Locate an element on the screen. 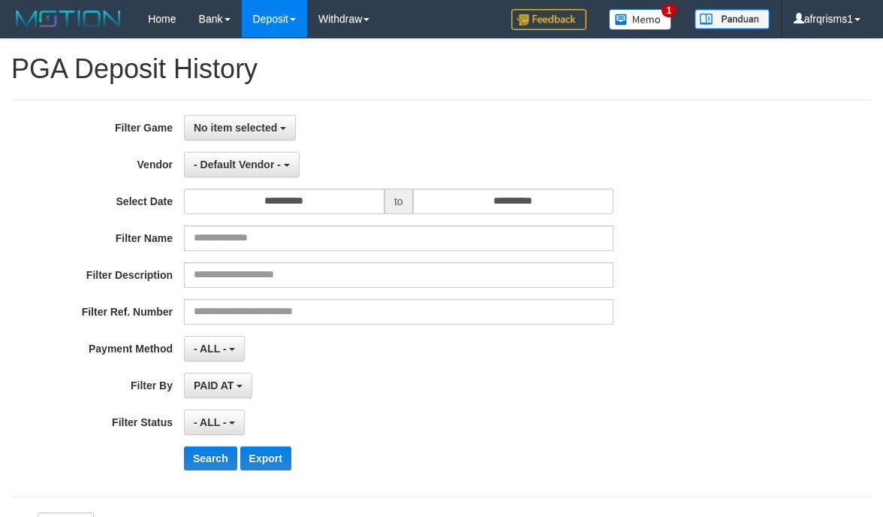 The height and width of the screenshot is (517, 883). img: MOTION_logo.png is located at coordinates (68, 19).